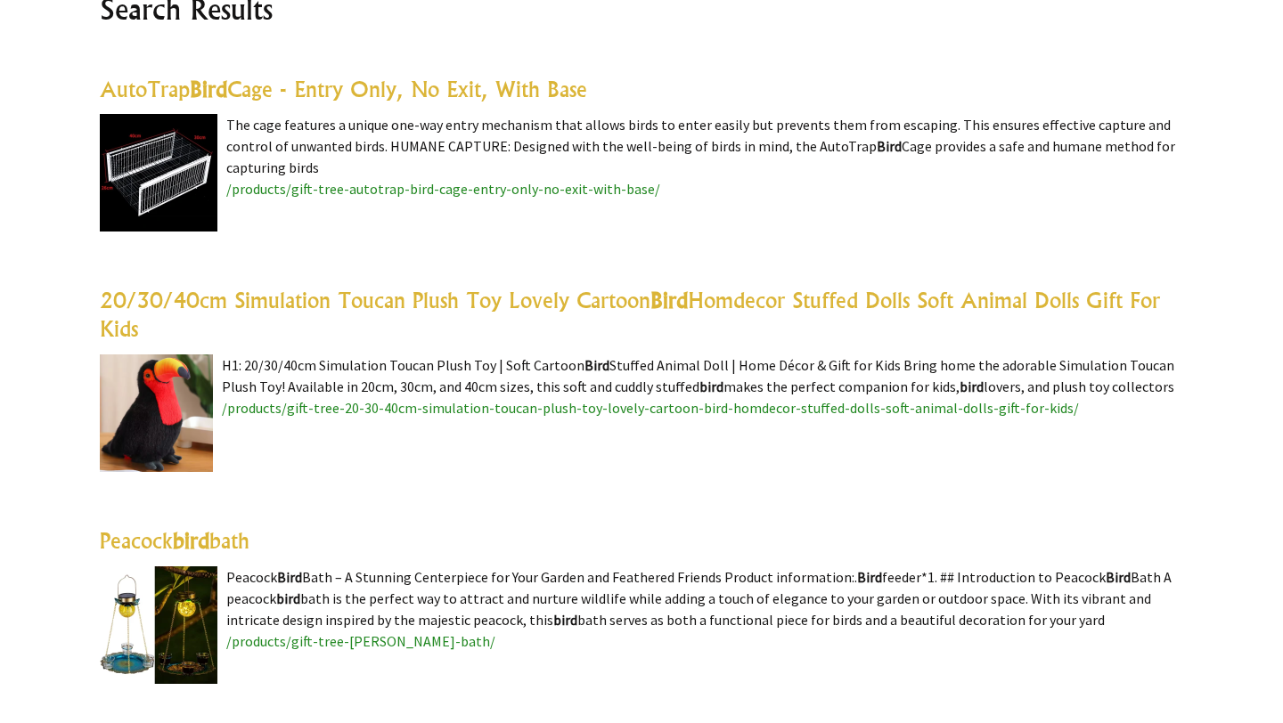 The width and height of the screenshot is (1283, 723). What do you see at coordinates (159, 625) in the screenshot?
I see `img: Peacock bird bath` at bounding box center [159, 625].